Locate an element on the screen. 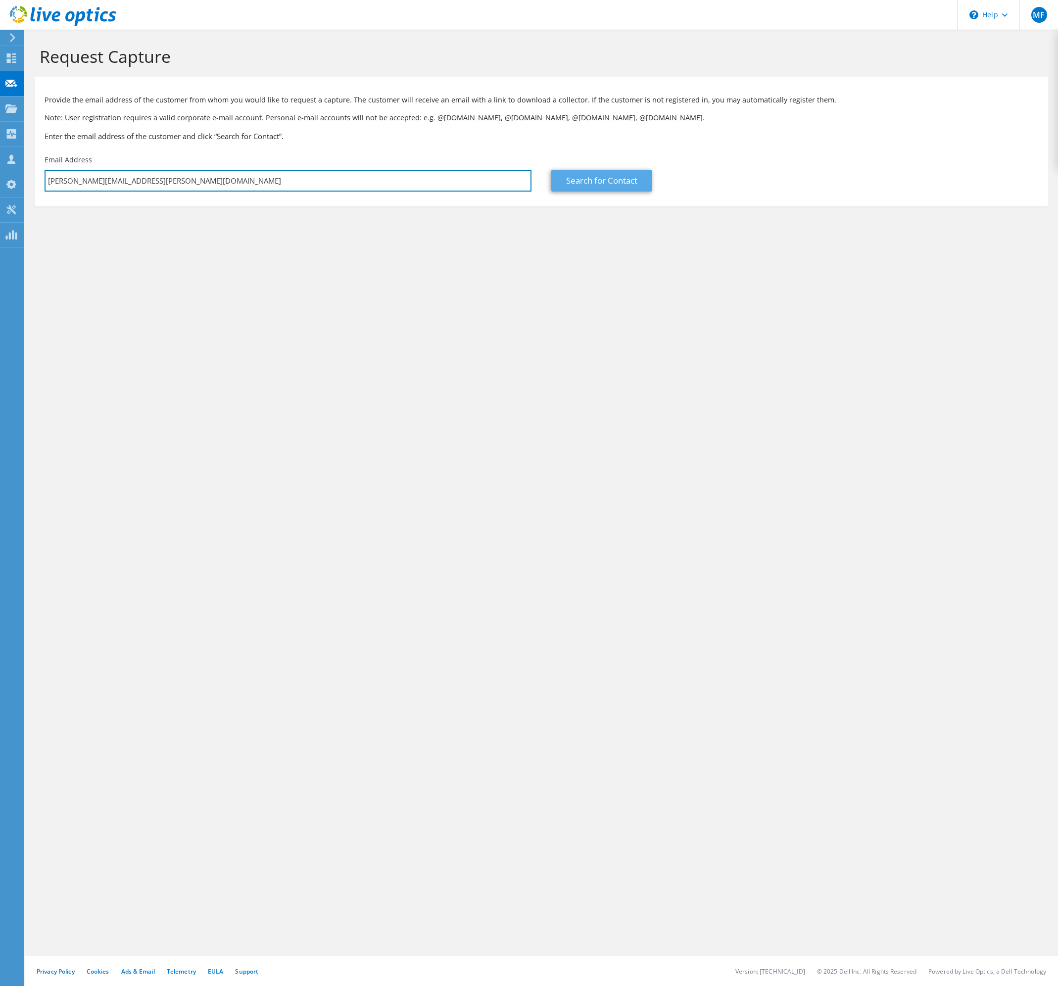 Image resolution: width=1058 pixels, height=986 pixels. h3: Enter the email address of the customer and click “Search for Contact”. is located at coordinates (542, 136).